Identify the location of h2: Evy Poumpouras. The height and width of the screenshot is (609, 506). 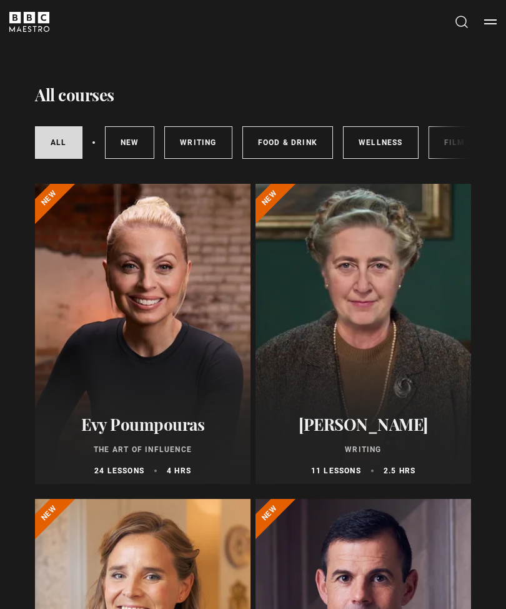
(143, 424).